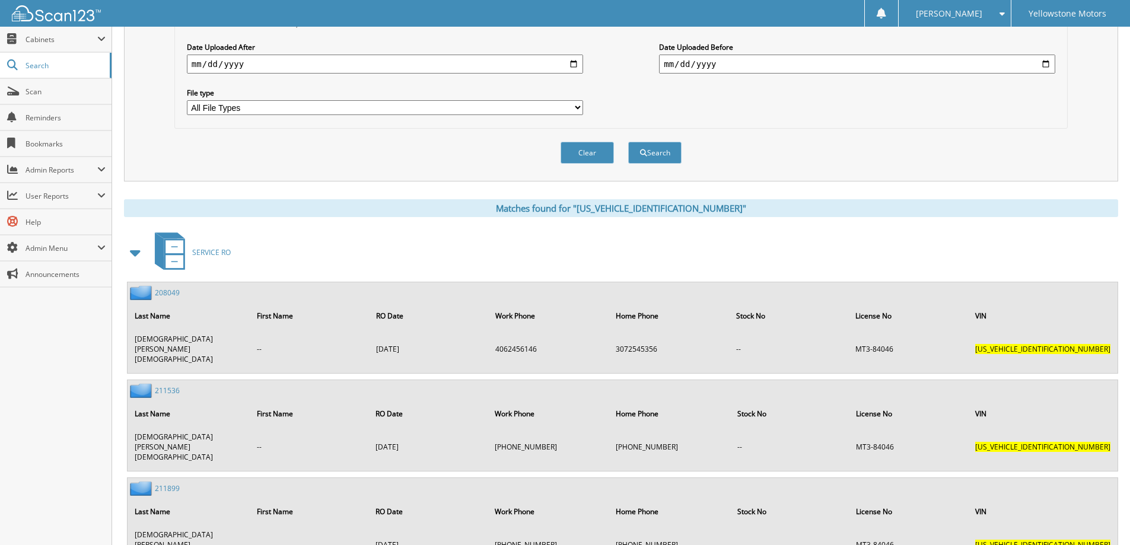 The width and height of the screenshot is (1130, 545). What do you see at coordinates (669, 349) in the screenshot?
I see `td: 3072545356` at bounding box center [669, 349].